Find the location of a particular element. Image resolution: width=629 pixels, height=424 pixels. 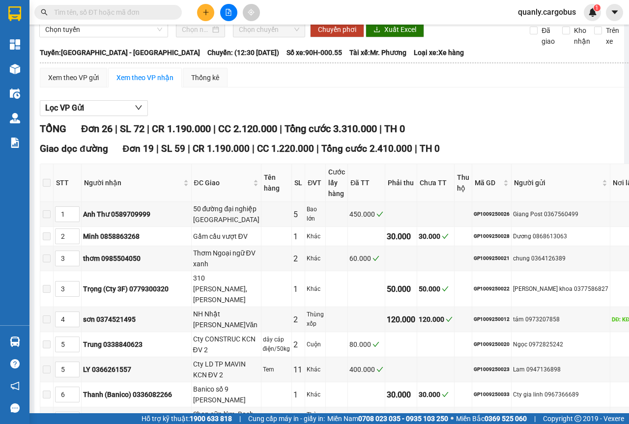

th: Phải thu is located at coordinates (401, 183).